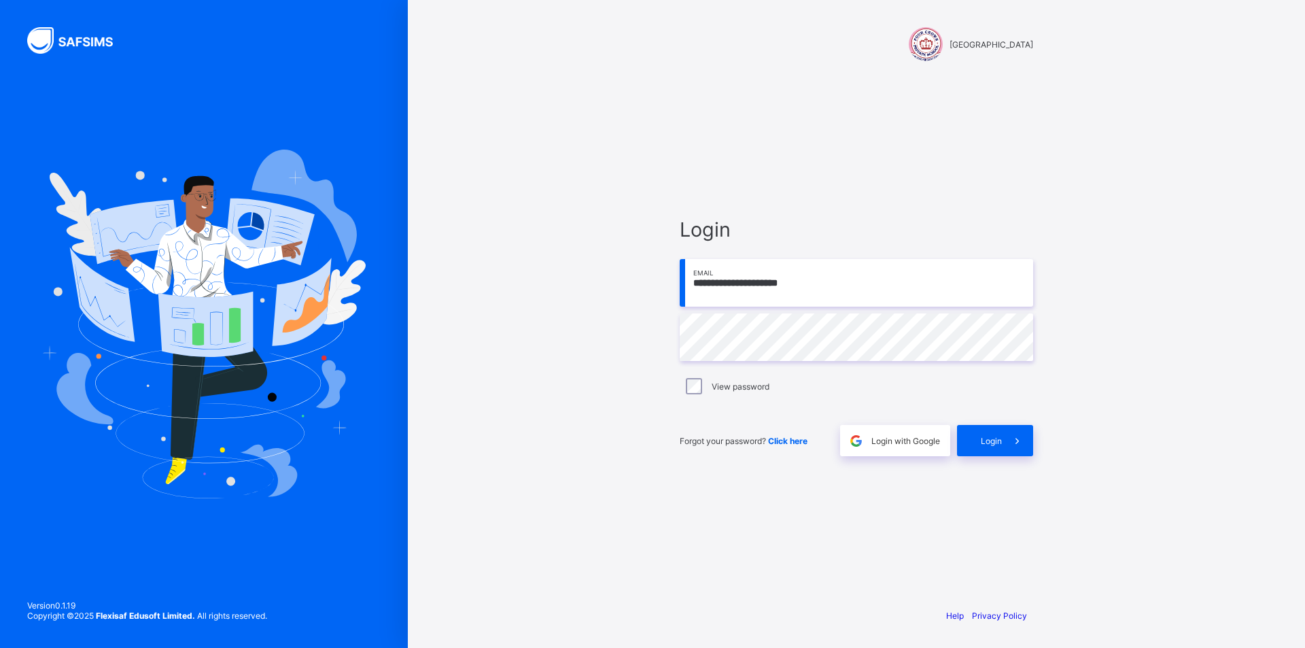 This screenshot has width=1305, height=648. Describe the element at coordinates (147, 615) in the screenshot. I see `span: Copyright © 2025 All rights reserved.` at that location.